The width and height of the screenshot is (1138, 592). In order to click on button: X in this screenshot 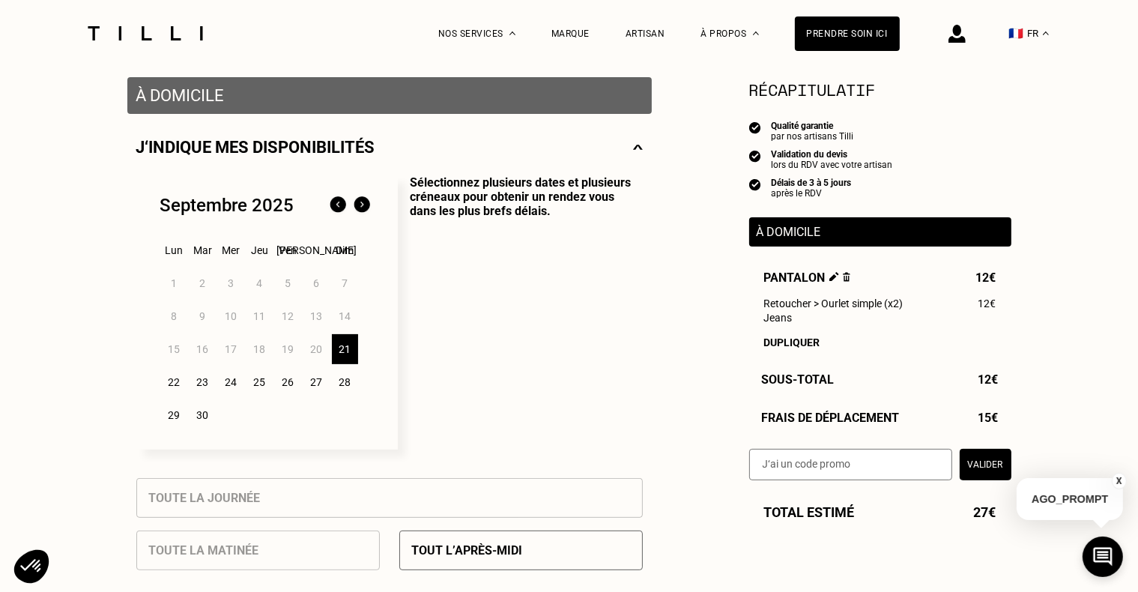, I will do `click(1119, 481)`.